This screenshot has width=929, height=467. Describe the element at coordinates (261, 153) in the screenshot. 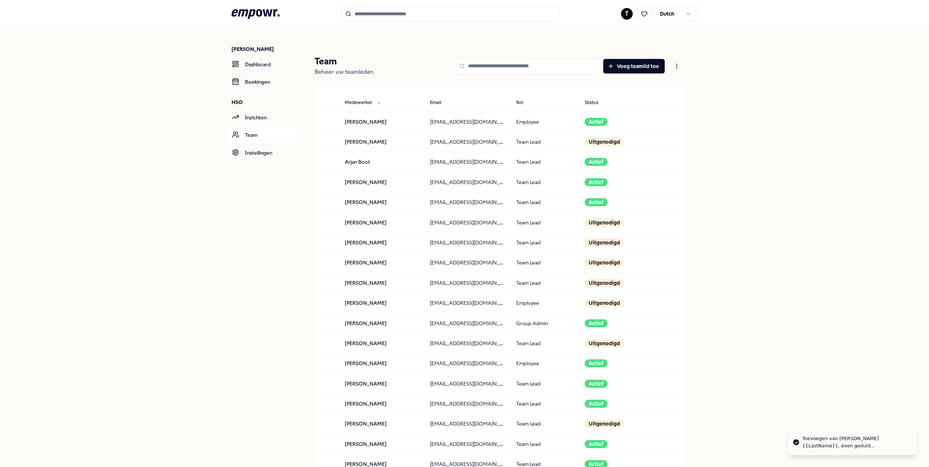

I see `a: Instellingen` at that location.